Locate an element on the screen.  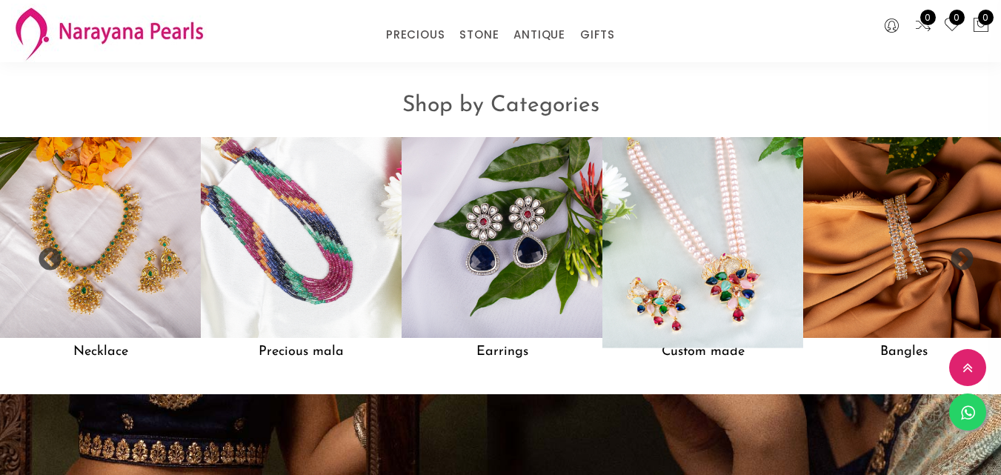
button: Next is located at coordinates (957, 255).